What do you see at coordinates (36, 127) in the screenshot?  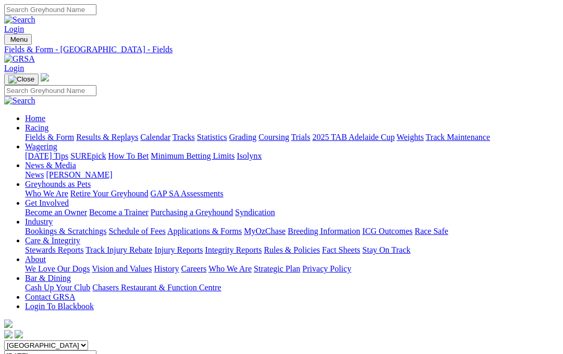 I see `a: Racing` at bounding box center [36, 127].